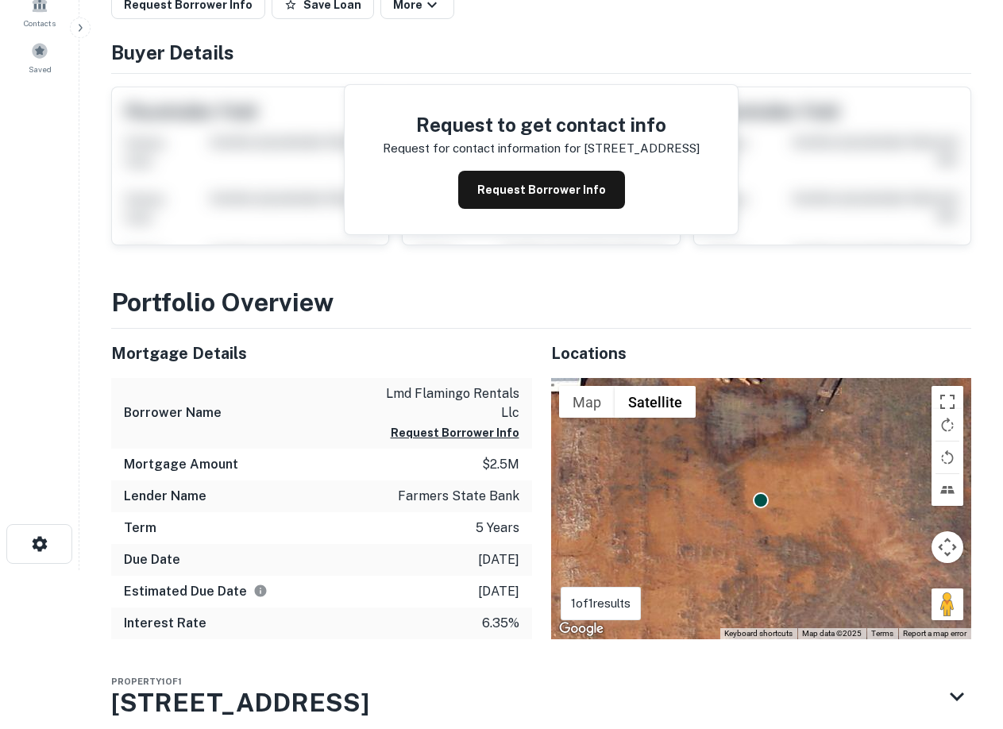 The width and height of the screenshot is (1003, 729). What do you see at coordinates (458, 496) in the screenshot?
I see `p: farmers state bank` at bounding box center [458, 496].